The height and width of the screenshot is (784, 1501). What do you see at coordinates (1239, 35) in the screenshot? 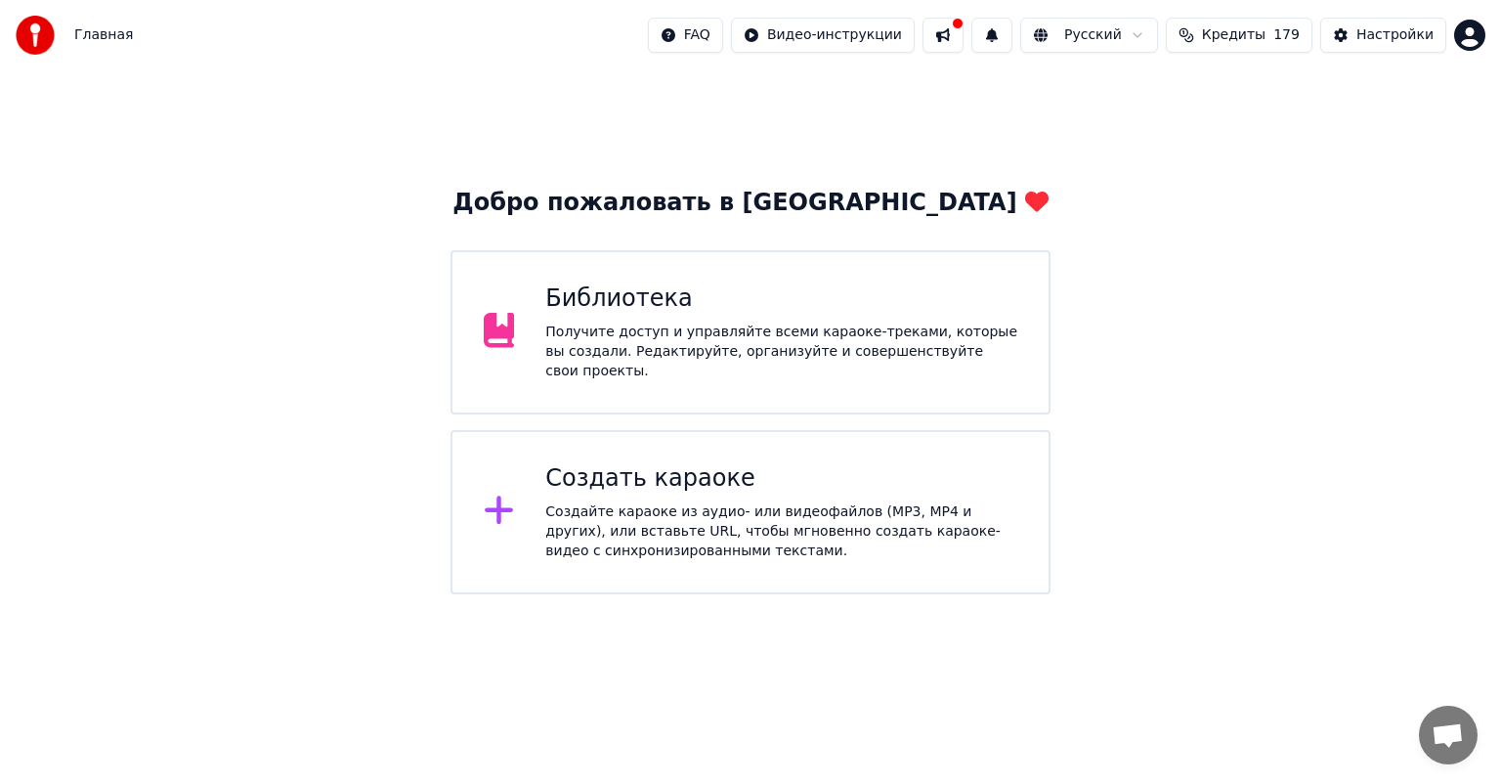
I see `button: Кредиты179` at bounding box center [1239, 35].